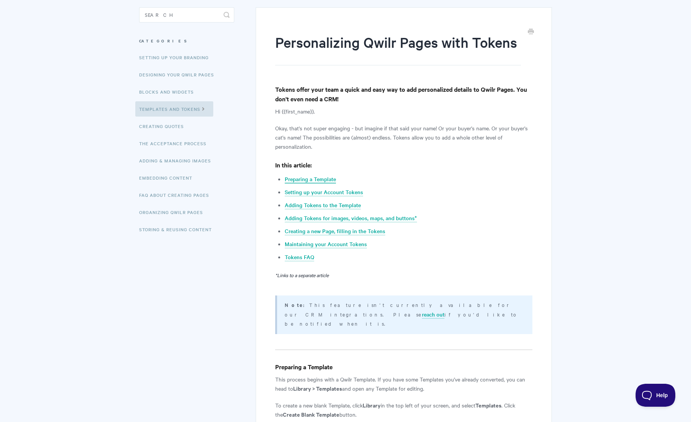 Image resolution: width=691 pixels, height=422 pixels. Describe the element at coordinates (174, 109) in the screenshot. I see `a: Templates and Tokens` at that location.